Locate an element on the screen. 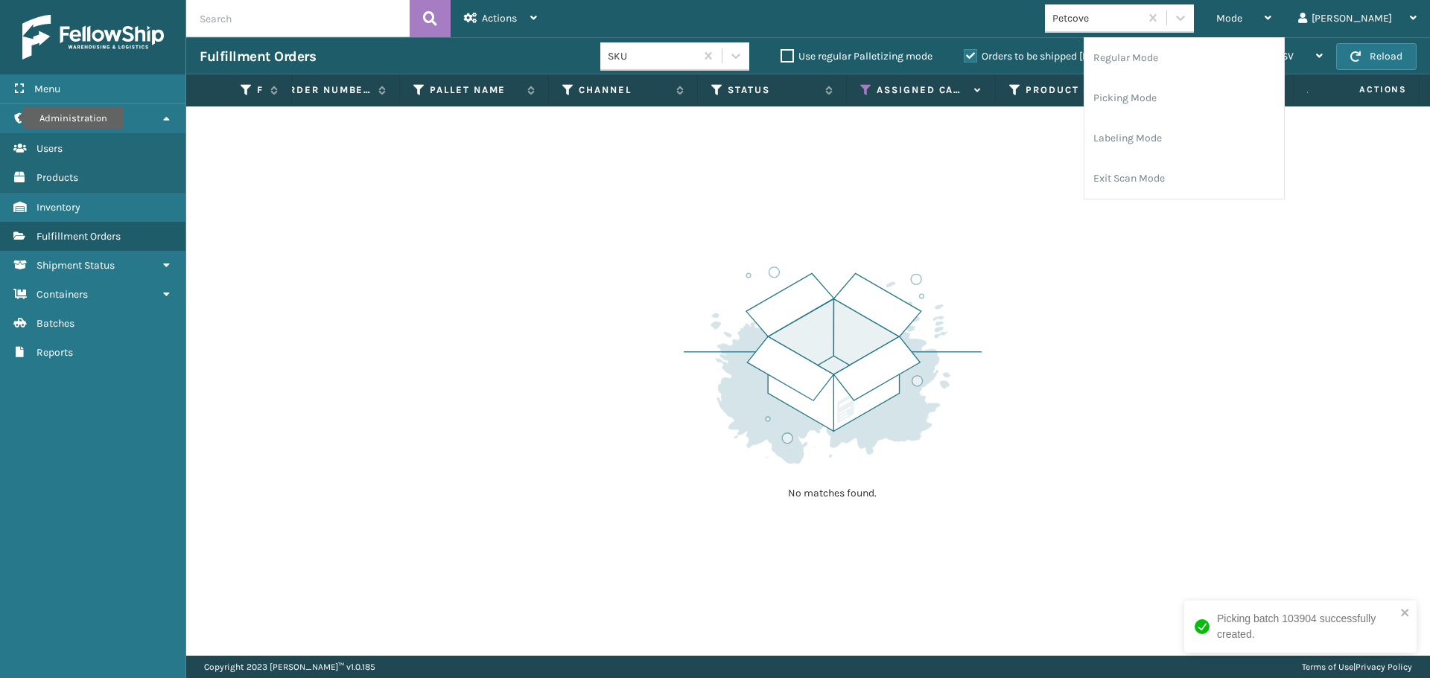 This screenshot has width=1430, height=678. span: Menu is located at coordinates (47, 89).